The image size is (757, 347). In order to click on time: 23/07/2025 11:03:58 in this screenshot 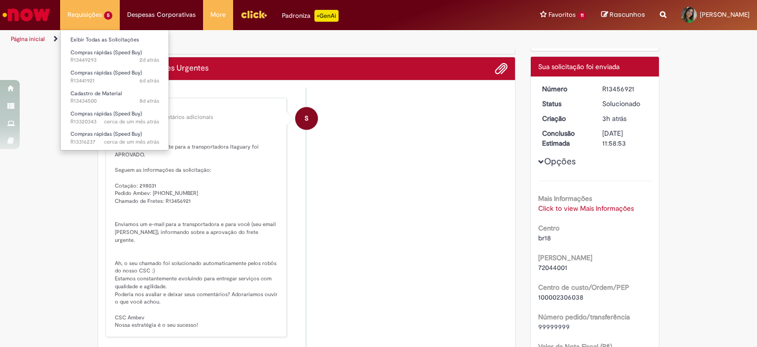, I will do `click(132, 141)`.